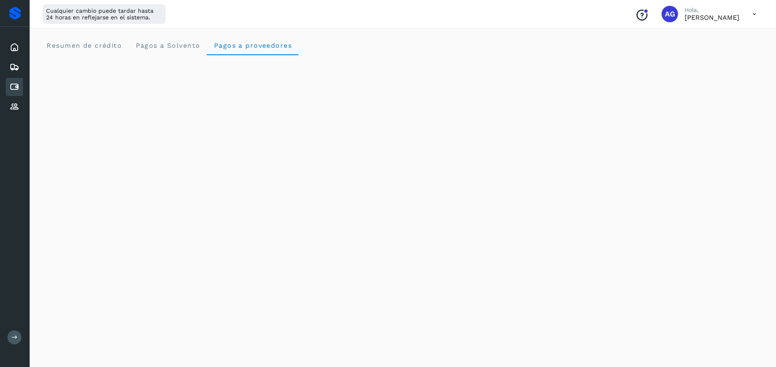 This screenshot has width=776, height=367. I want to click on div: Proveedores, so click(14, 107).